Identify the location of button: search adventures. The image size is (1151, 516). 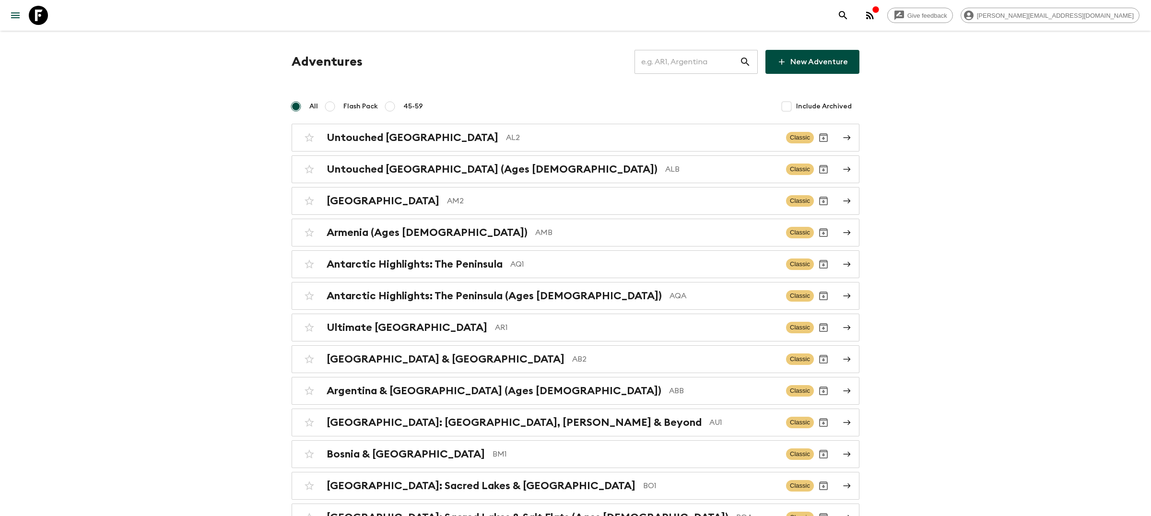
(843, 15).